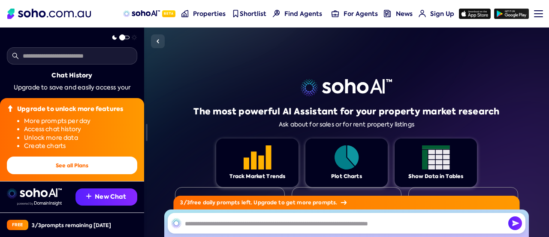  What do you see at coordinates (169, 14) in the screenshot?
I see `span: Beta` at bounding box center [169, 14].